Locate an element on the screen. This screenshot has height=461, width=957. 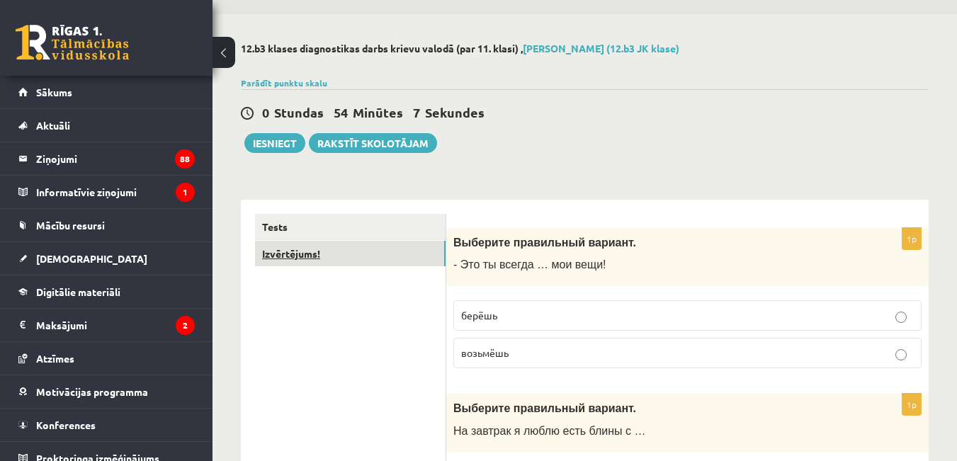
h2: 12.b3 klases diagnostikas darbs krievu valodā (par 11. klasi) , is located at coordinates (584, 48).